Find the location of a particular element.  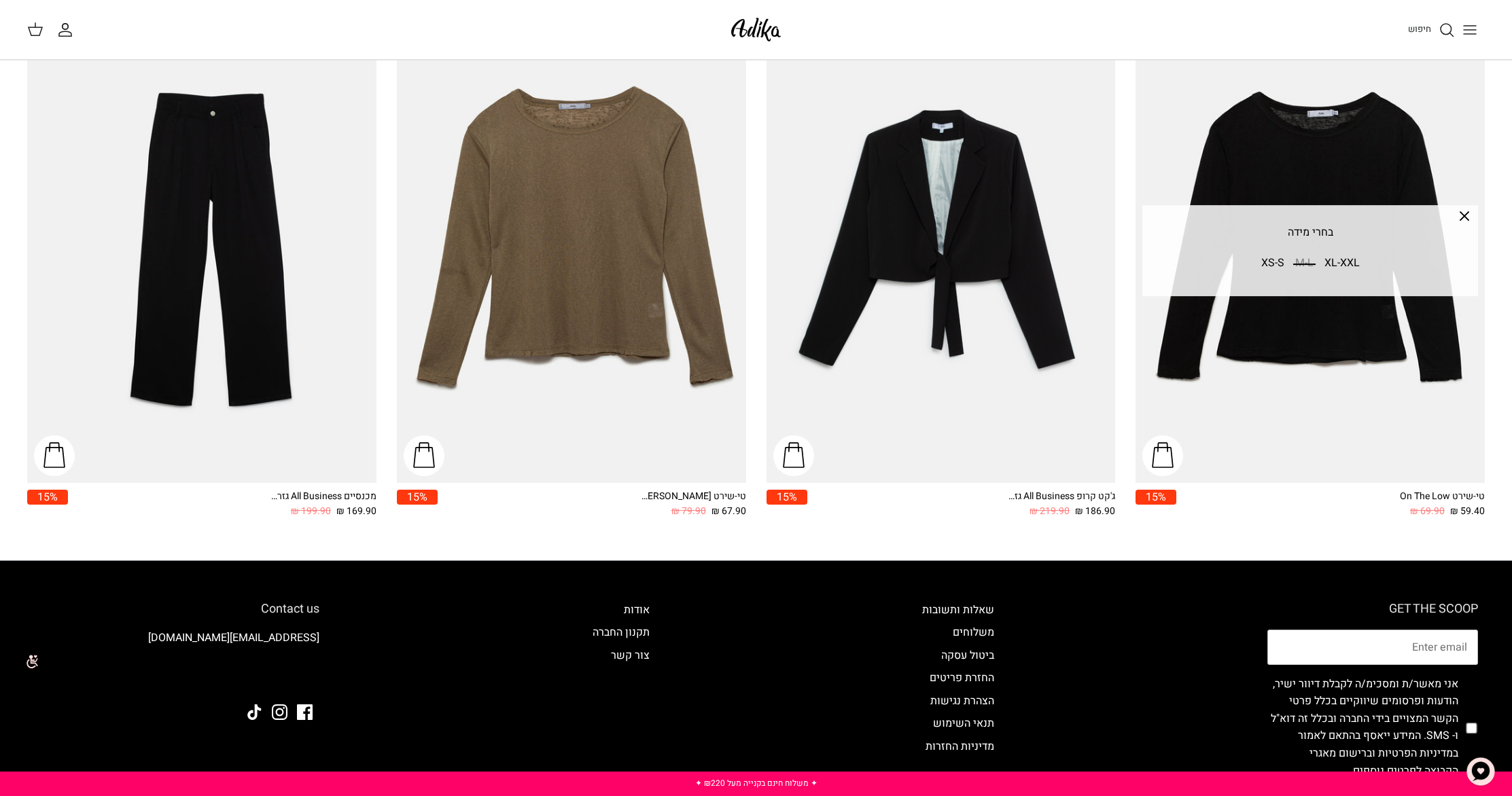

a: החזרת פריטים is located at coordinates (961, 678).